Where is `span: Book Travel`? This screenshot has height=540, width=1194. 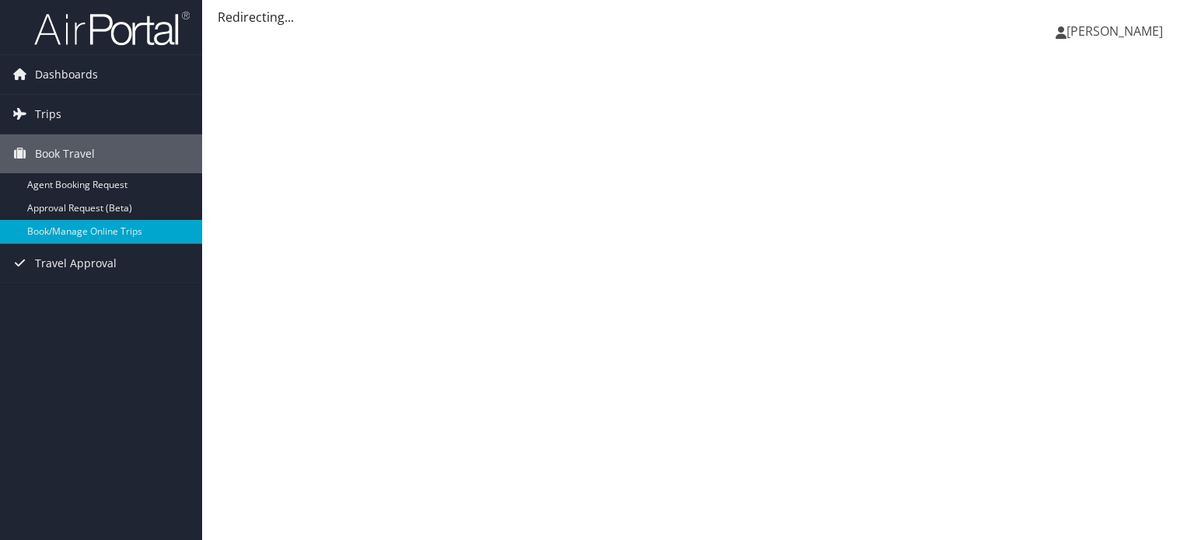 span: Book Travel is located at coordinates (65, 154).